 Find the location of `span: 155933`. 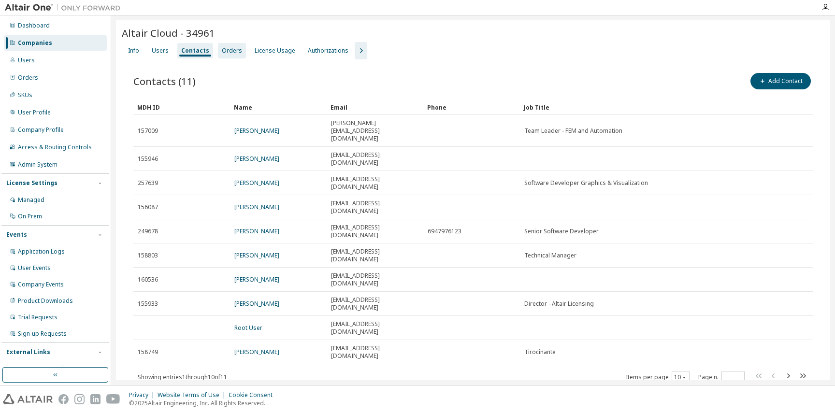

span: 155933 is located at coordinates (148, 304).